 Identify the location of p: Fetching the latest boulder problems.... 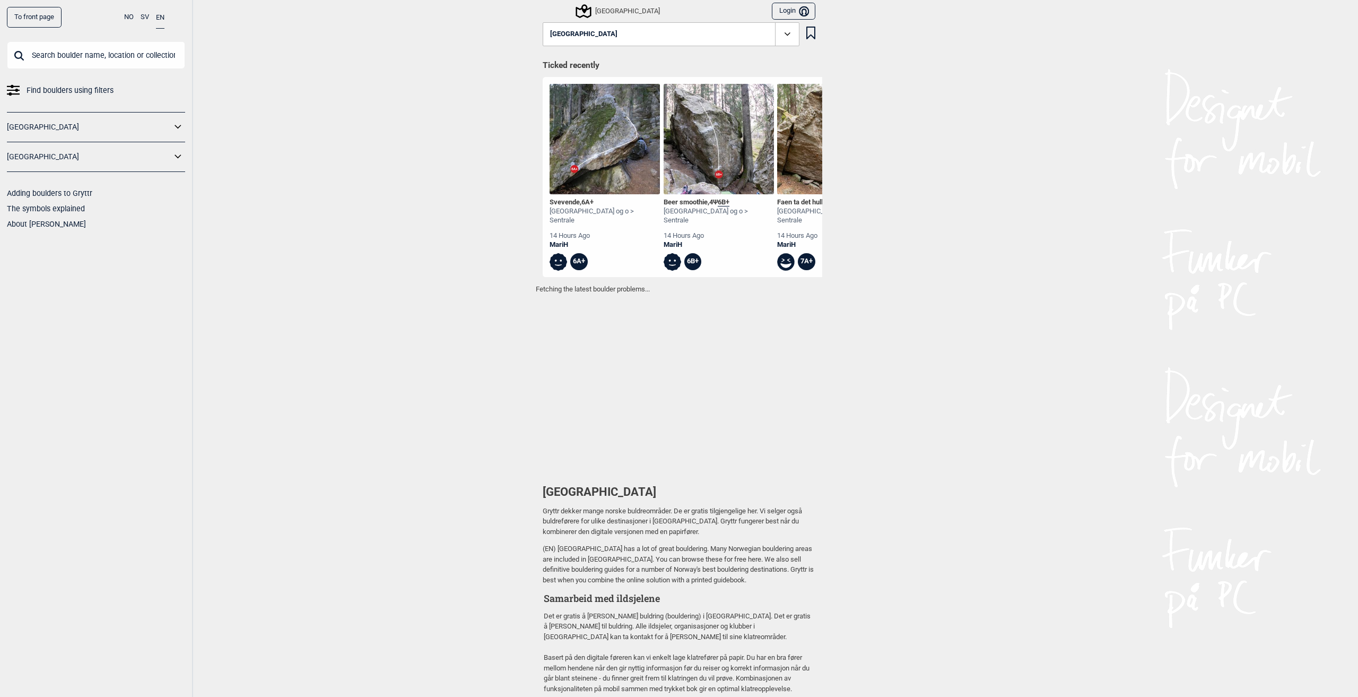
(679, 289).